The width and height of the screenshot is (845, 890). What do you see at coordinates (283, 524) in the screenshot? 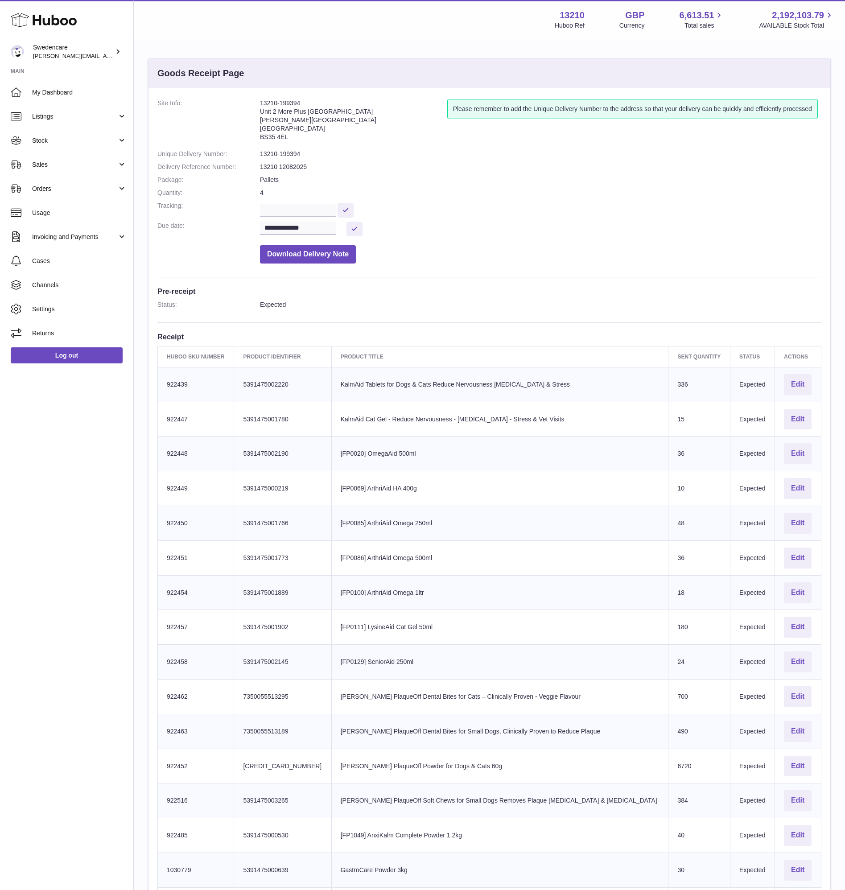
I see `td: 5391475001766` at bounding box center [283, 524].